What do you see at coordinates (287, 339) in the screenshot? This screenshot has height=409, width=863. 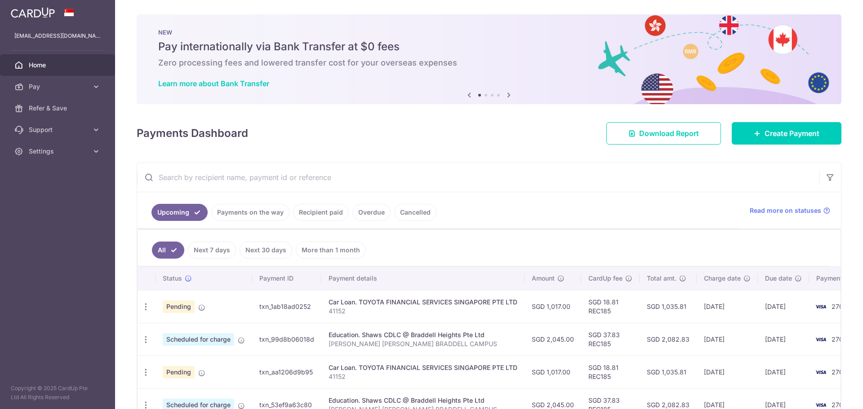 I see `td: txn_99d8b06018d` at bounding box center [287, 339].